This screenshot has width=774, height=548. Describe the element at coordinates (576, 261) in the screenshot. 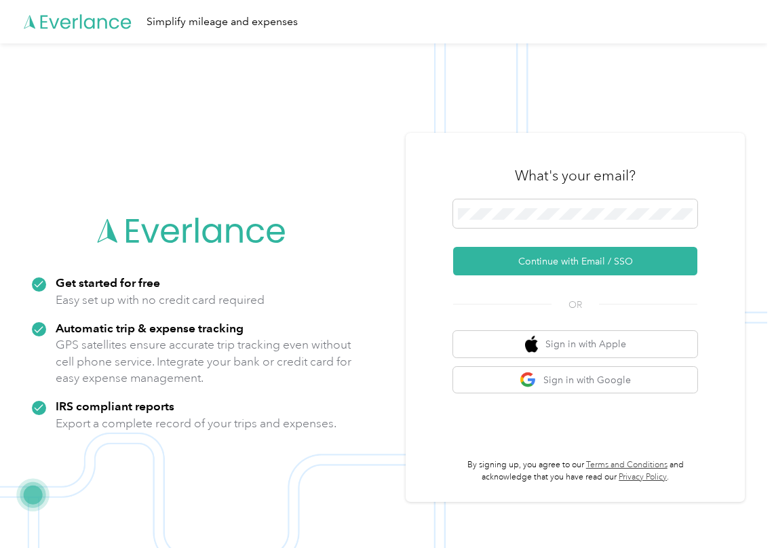

I see `button: Continue with Email / SSO` at that location.